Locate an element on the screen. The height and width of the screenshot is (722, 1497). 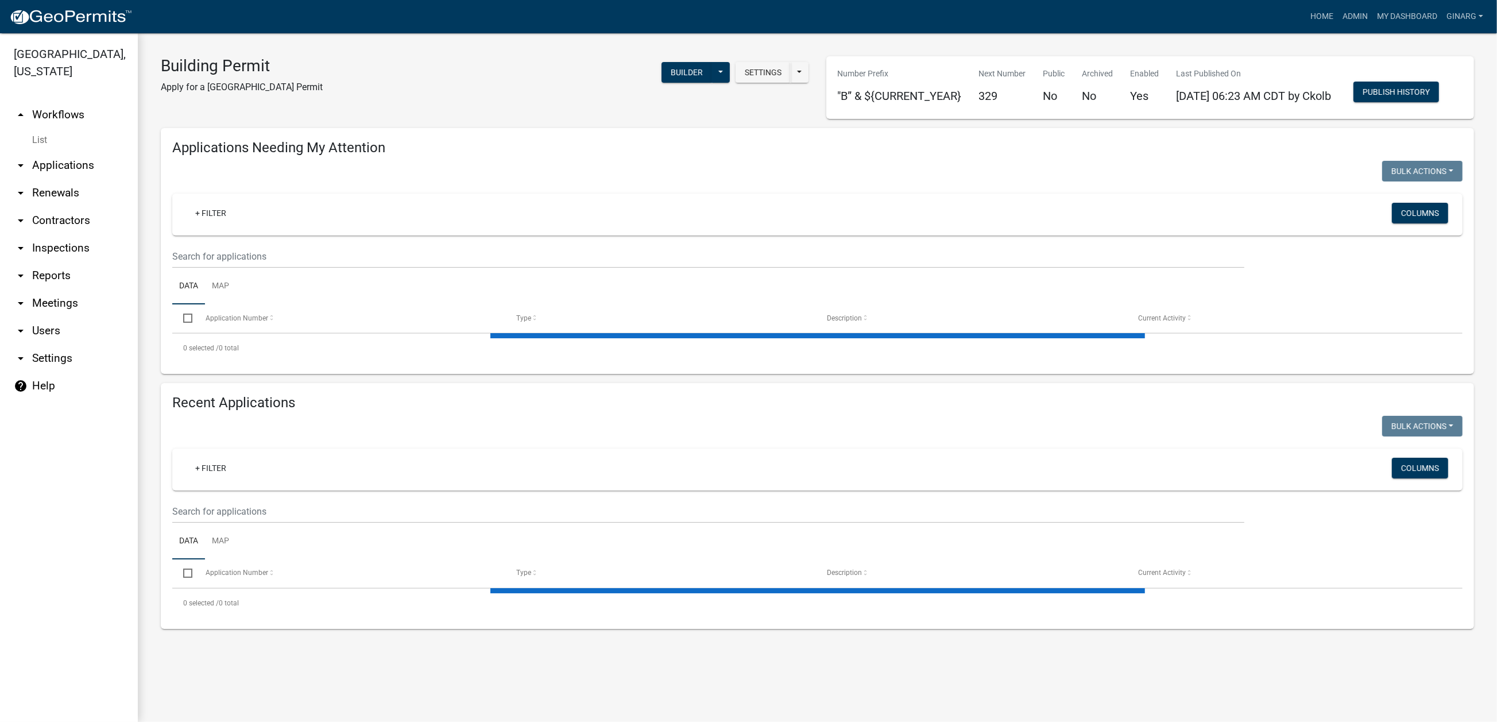
p: Public is located at coordinates (1054, 74).